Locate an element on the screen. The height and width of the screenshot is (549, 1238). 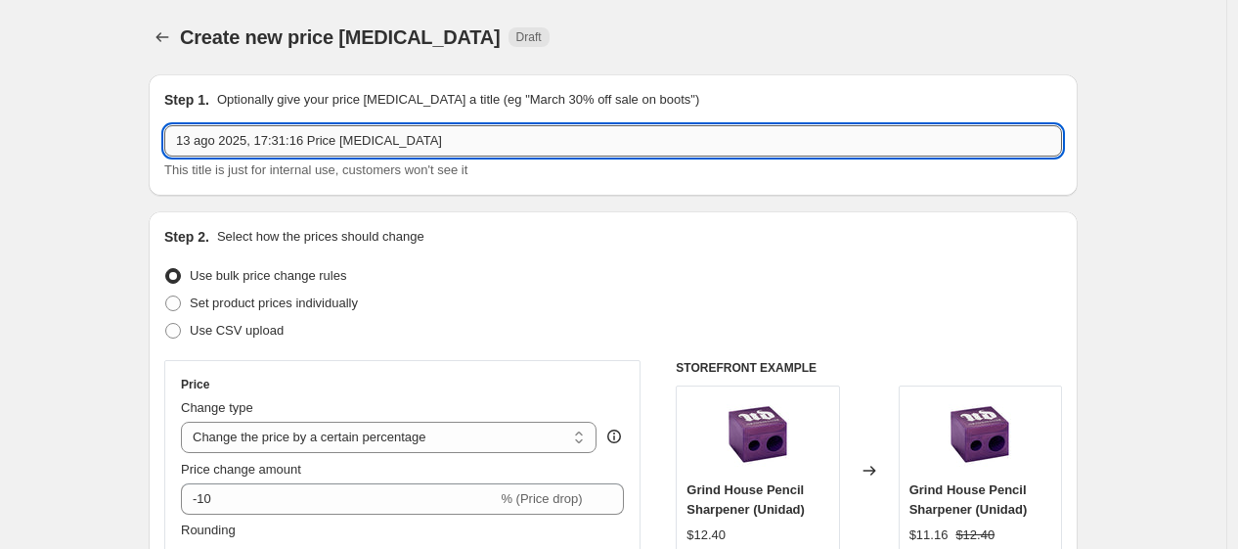
span: Set product prices individually is located at coordinates (274, 302).